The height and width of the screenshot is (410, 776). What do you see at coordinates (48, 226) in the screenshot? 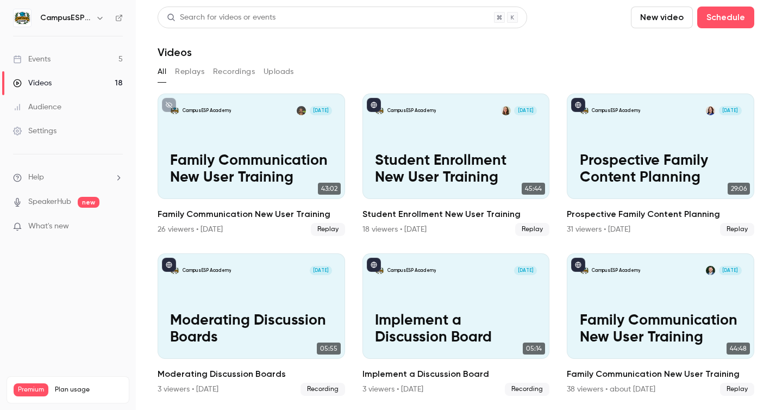
I see `span: What's new` at bounding box center [48, 226].